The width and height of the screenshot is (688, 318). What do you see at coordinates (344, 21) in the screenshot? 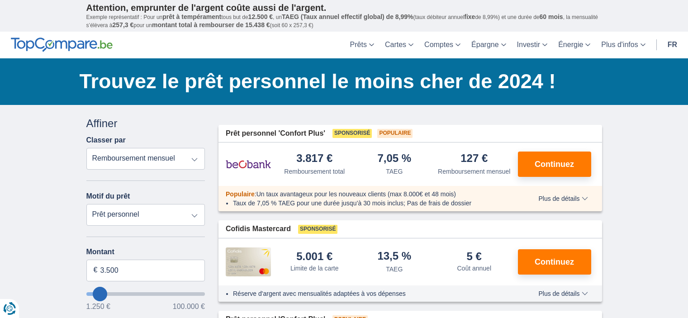
I see `p: Exemple représentatif : Pour un tous but de , un (taux débiteur annuel de 8,99%) et une durée de ...` at bounding box center [344, 21].